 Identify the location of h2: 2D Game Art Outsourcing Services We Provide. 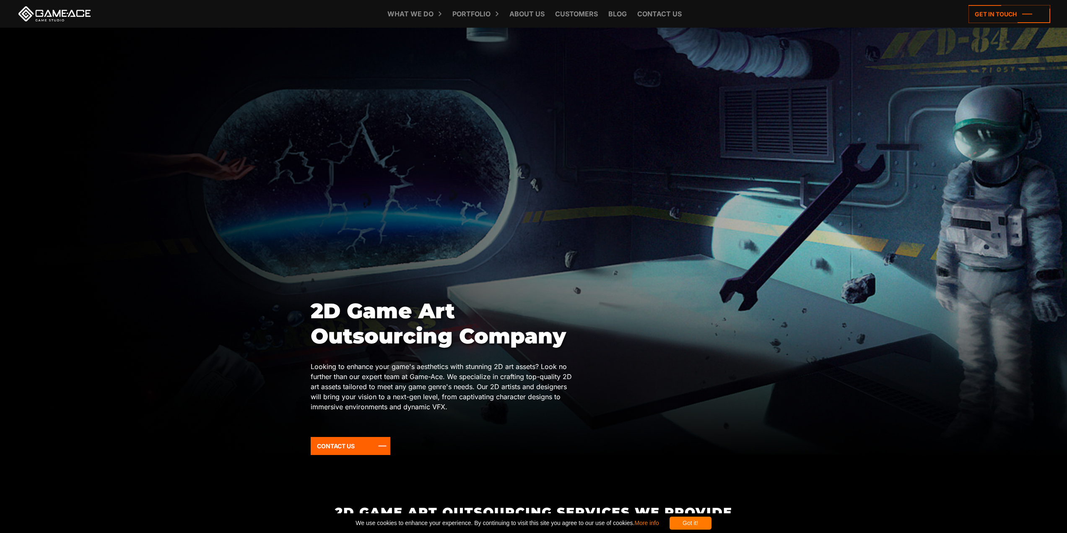
(533, 512).